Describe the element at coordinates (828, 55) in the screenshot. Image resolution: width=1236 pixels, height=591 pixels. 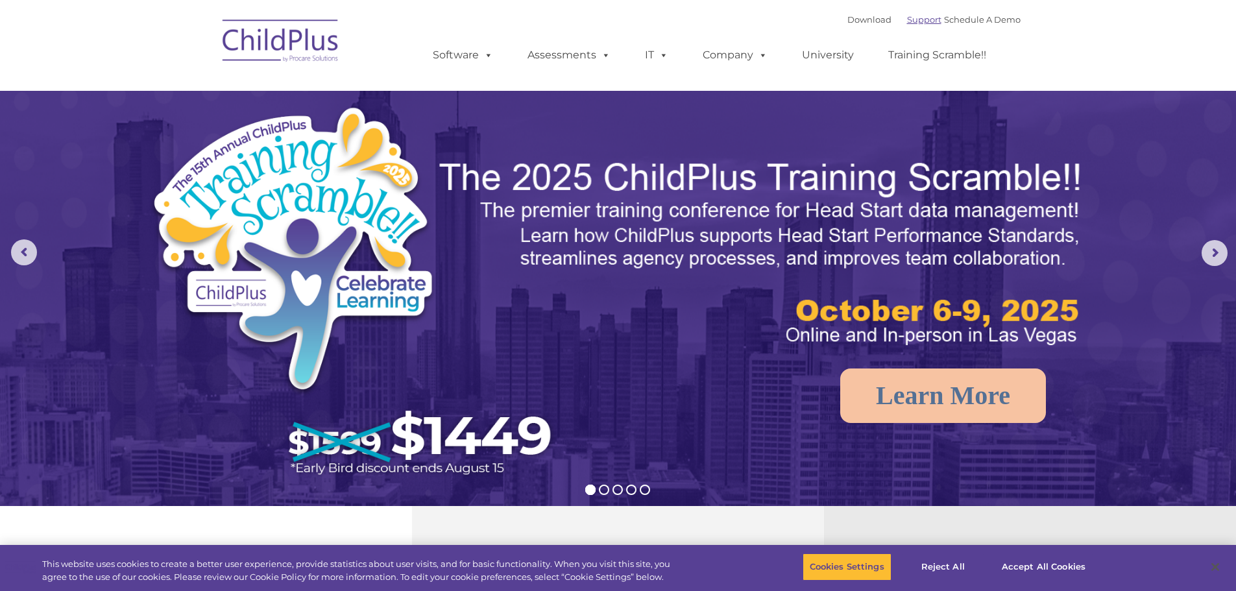
I see `a: University` at that location.